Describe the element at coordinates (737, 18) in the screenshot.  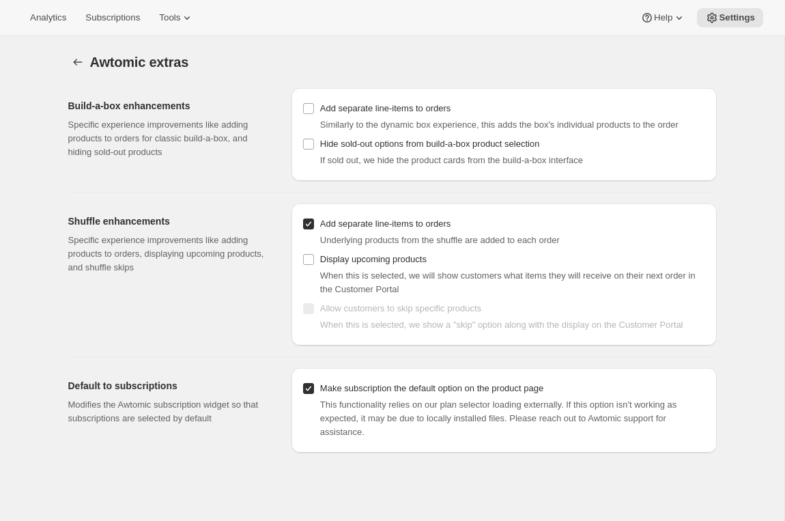
I see `span: Settings` at that location.